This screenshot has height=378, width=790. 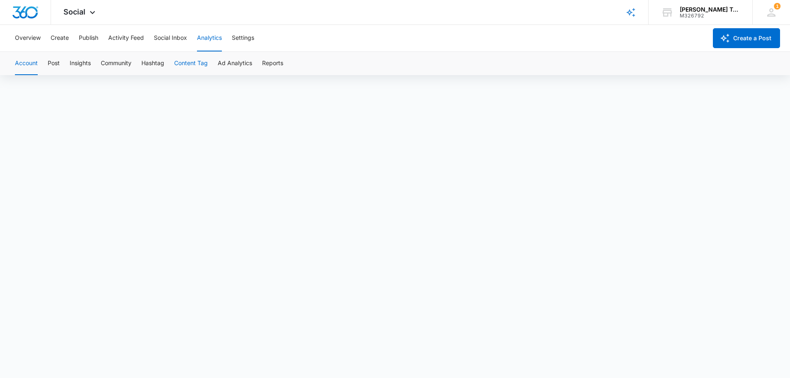 I want to click on button: Create a Post, so click(x=747, y=38).